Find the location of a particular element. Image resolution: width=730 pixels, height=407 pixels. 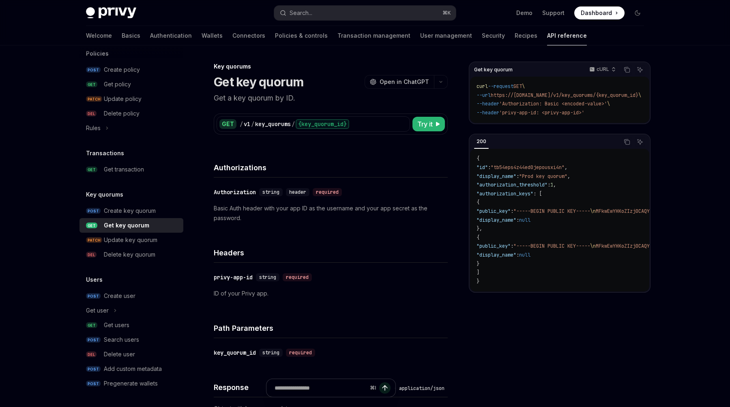

a: Welcome is located at coordinates (99, 36).